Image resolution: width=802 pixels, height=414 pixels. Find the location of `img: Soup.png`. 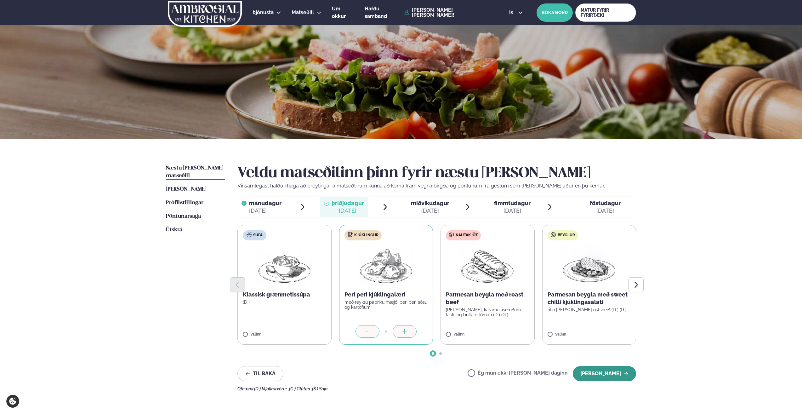

img: Soup.png is located at coordinates (284, 265).